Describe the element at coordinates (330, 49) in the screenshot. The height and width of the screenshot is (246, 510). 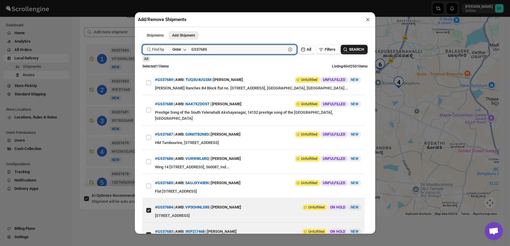
I see `span: Filters` at that location.